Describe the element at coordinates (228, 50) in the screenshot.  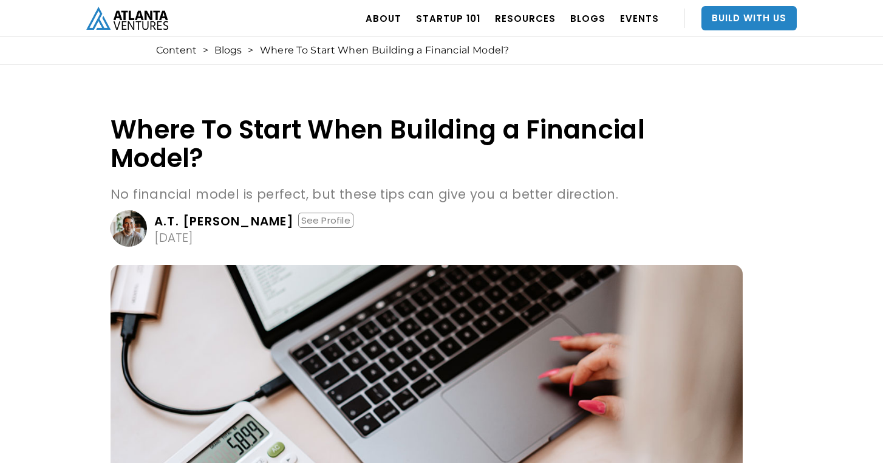
I see `a: Blogs` at that location.